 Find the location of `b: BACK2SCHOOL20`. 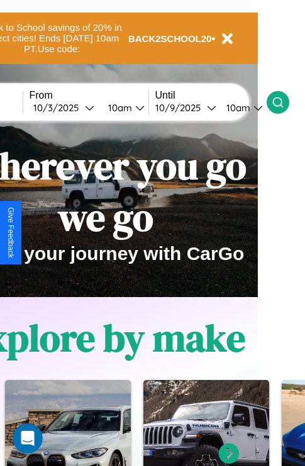

b: BACK2SCHOOL20 is located at coordinates (170, 38).